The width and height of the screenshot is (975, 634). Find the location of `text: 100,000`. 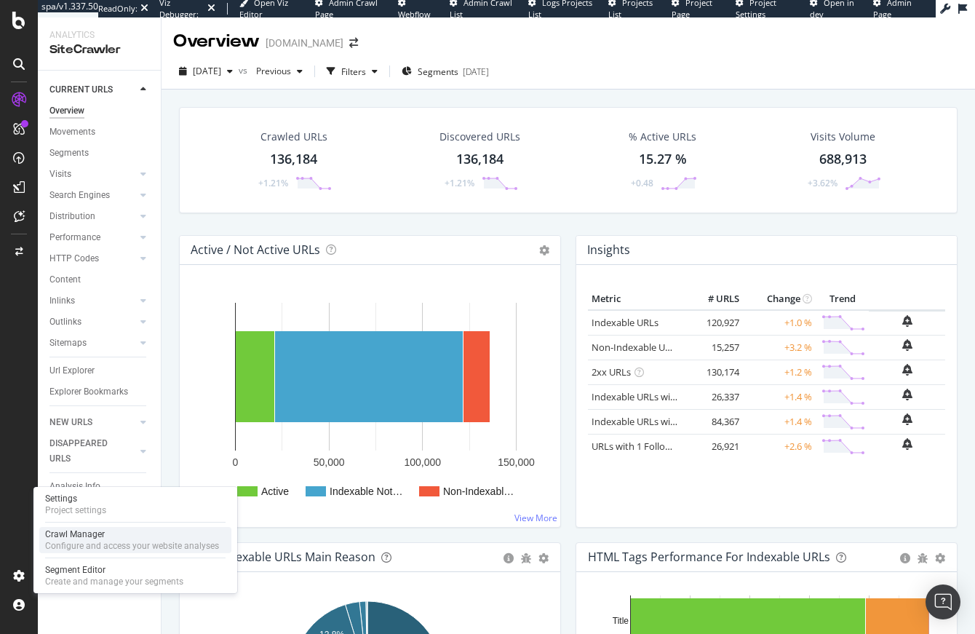

text: 100,000 is located at coordinates (423, 462).